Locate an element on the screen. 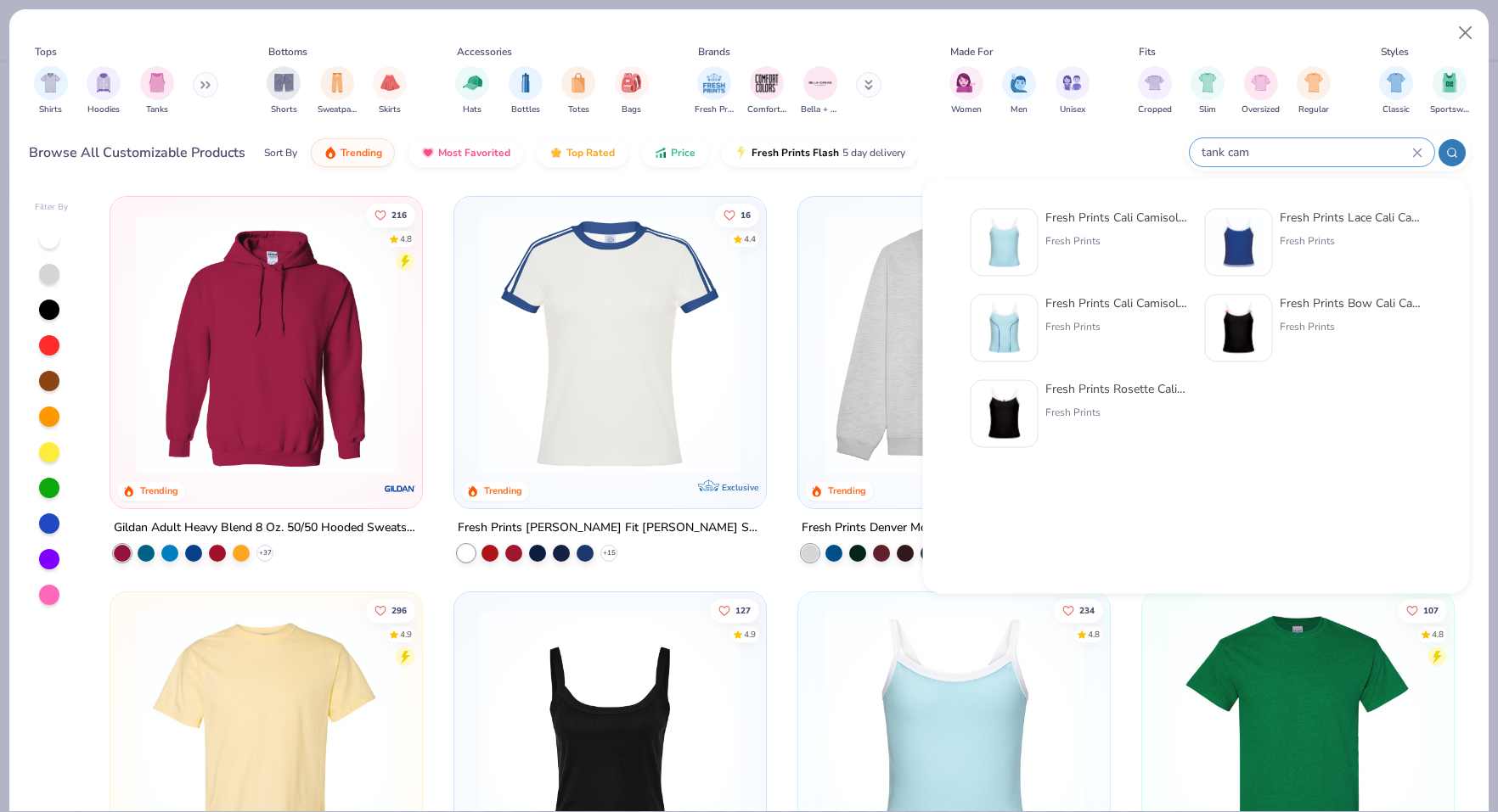 The width and height of the screenshot is (1498, 812). img: Totes Image is located at coordinates (579, 82).